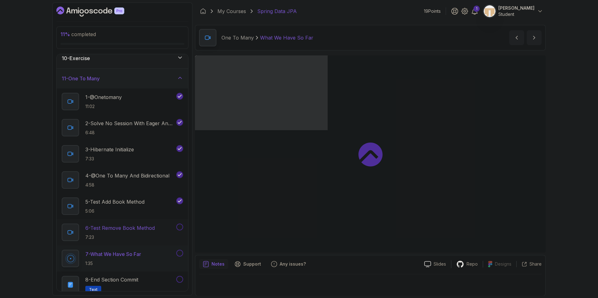 The image size is (598, 298). I want to click on button: 4-@One To Many And Bidirectional4:58, so click(122, 180).